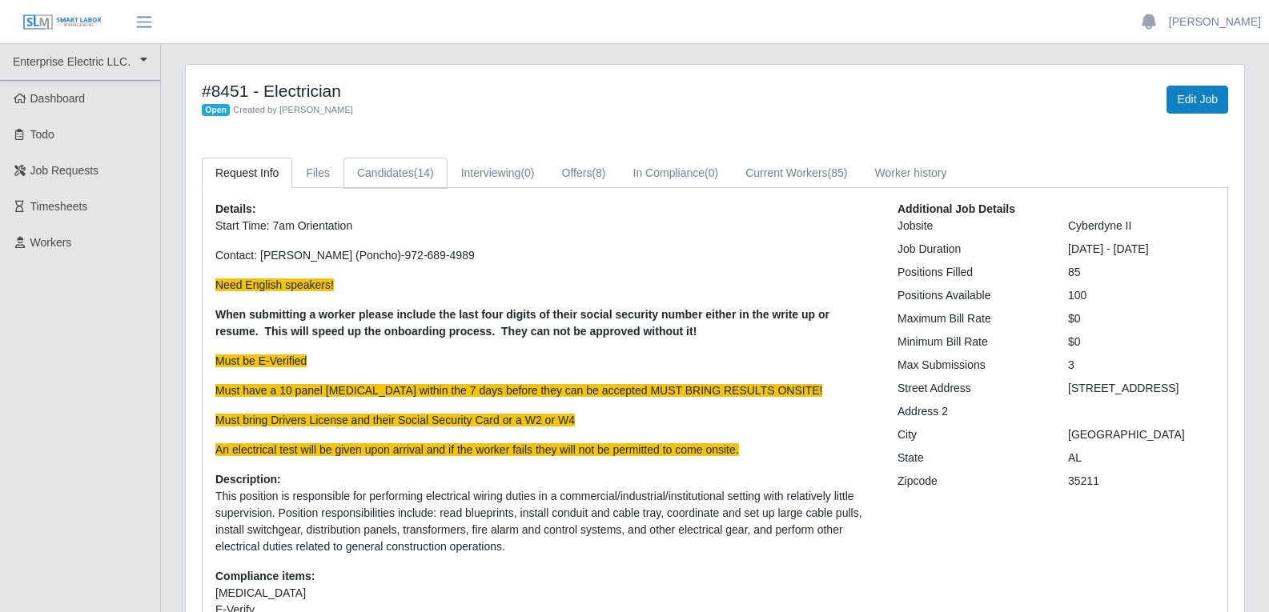 The image size is (1269, 612). I want to click on span: Must be E-Verified, so click(261, 361).